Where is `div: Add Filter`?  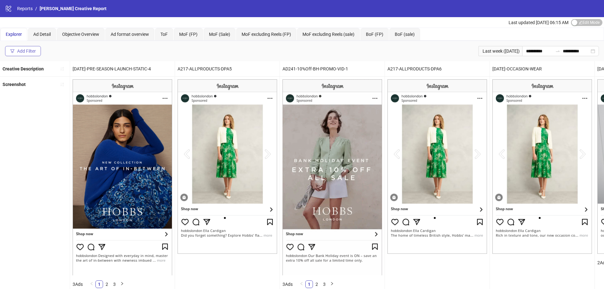 div: Add Filter is located at coordinates (26, 51).